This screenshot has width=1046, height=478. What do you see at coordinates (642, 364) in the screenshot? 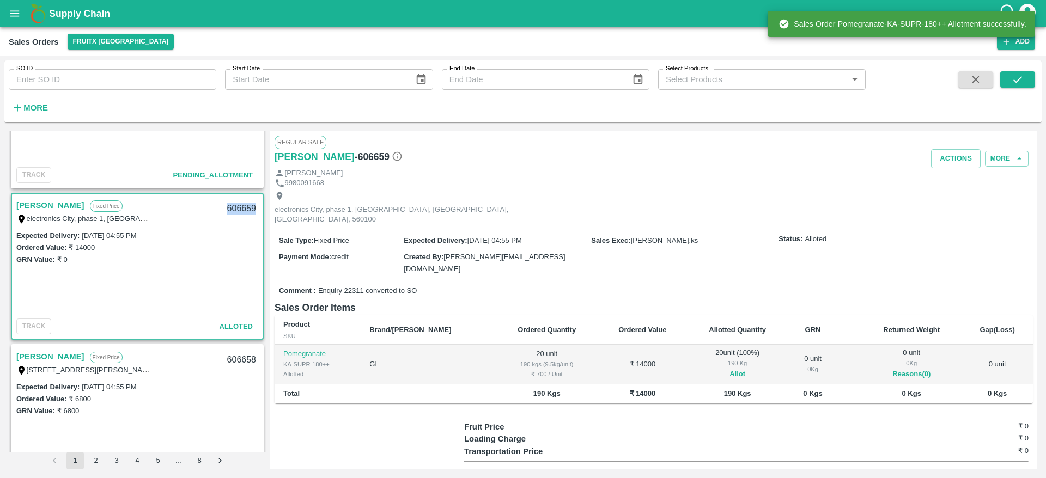
I see `td: ₹ 14000` at bounding box center [642, 364].